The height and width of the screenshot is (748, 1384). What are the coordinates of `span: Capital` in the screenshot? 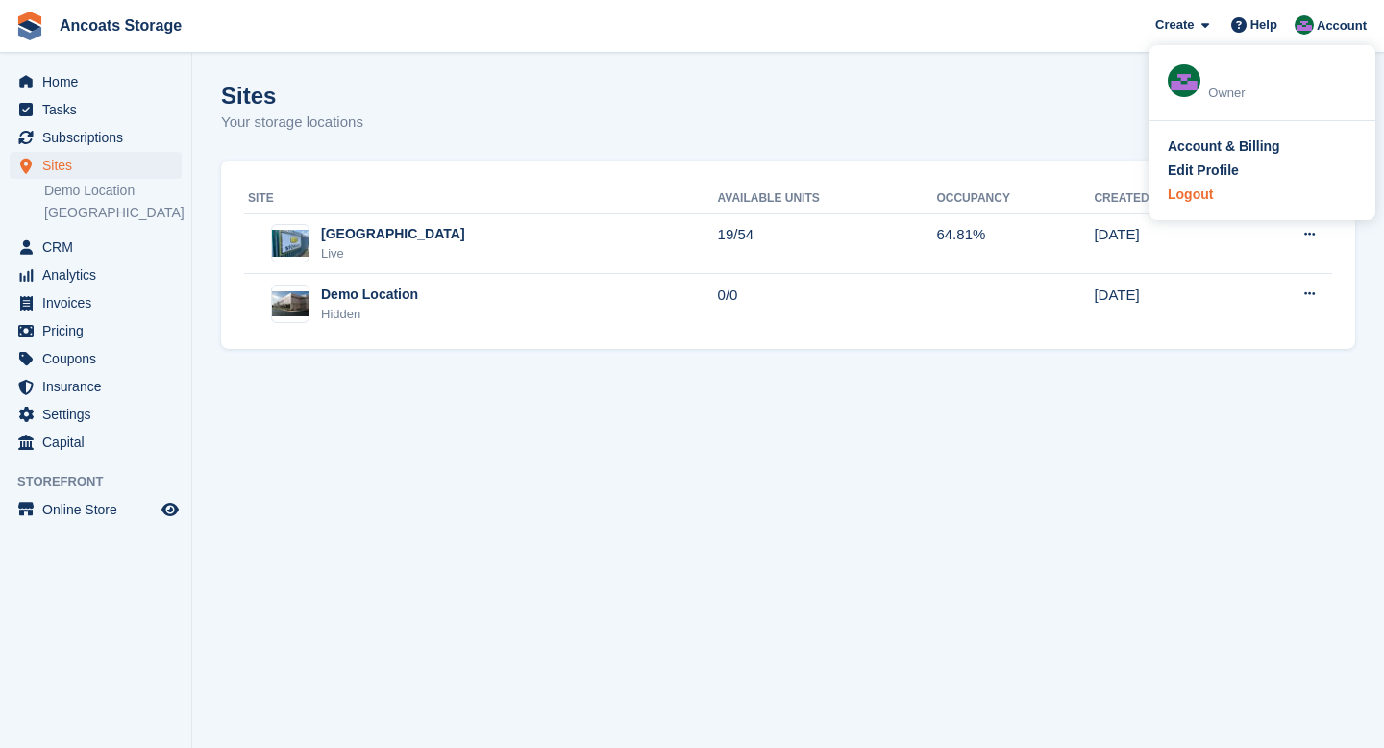 It's located at (100, 442).